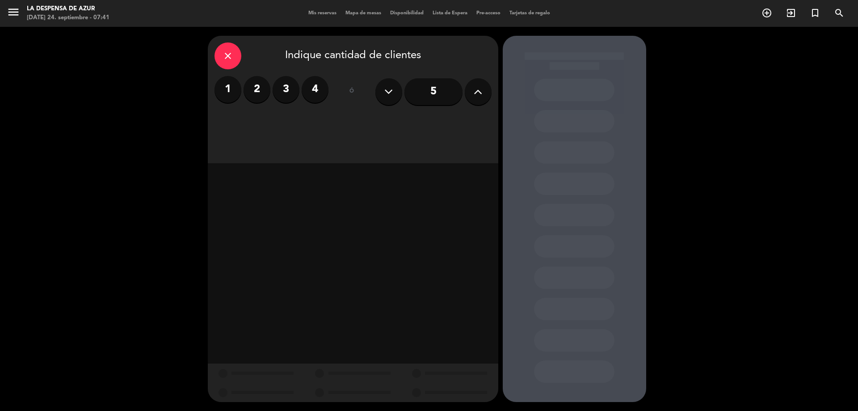 This screenshot has width=858, height=411. Describe the element at coordinates (363, 13) in the screenshot. I see `span: Mapa de mesas` at that location.